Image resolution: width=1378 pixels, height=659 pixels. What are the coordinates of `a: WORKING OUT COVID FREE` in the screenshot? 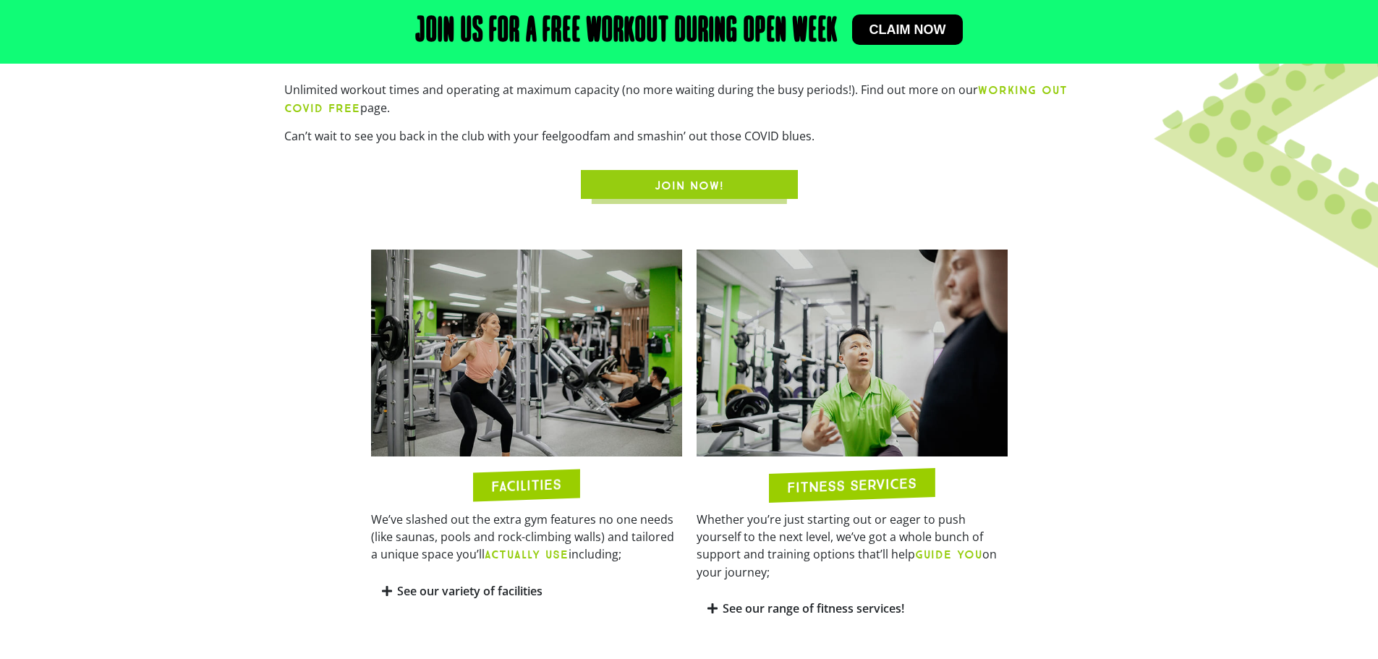 It's located at (675, 98).